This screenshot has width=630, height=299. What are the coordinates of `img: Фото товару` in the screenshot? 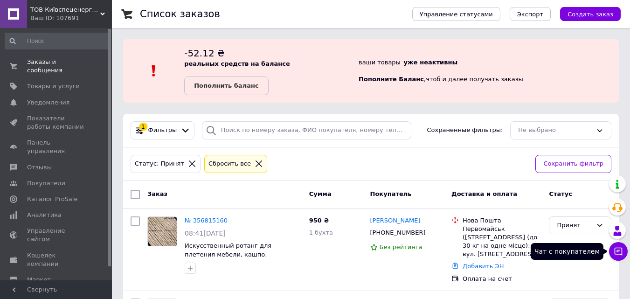 It's located at (162, 231).